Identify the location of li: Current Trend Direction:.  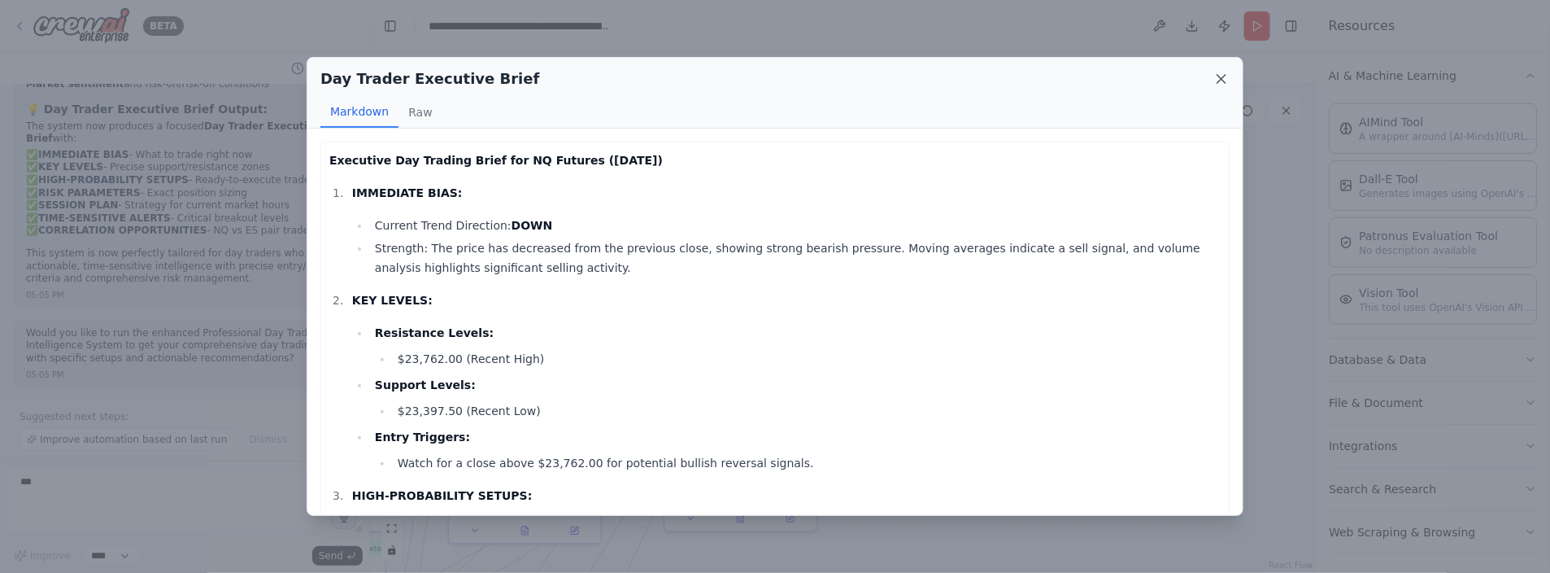
(795, 225).